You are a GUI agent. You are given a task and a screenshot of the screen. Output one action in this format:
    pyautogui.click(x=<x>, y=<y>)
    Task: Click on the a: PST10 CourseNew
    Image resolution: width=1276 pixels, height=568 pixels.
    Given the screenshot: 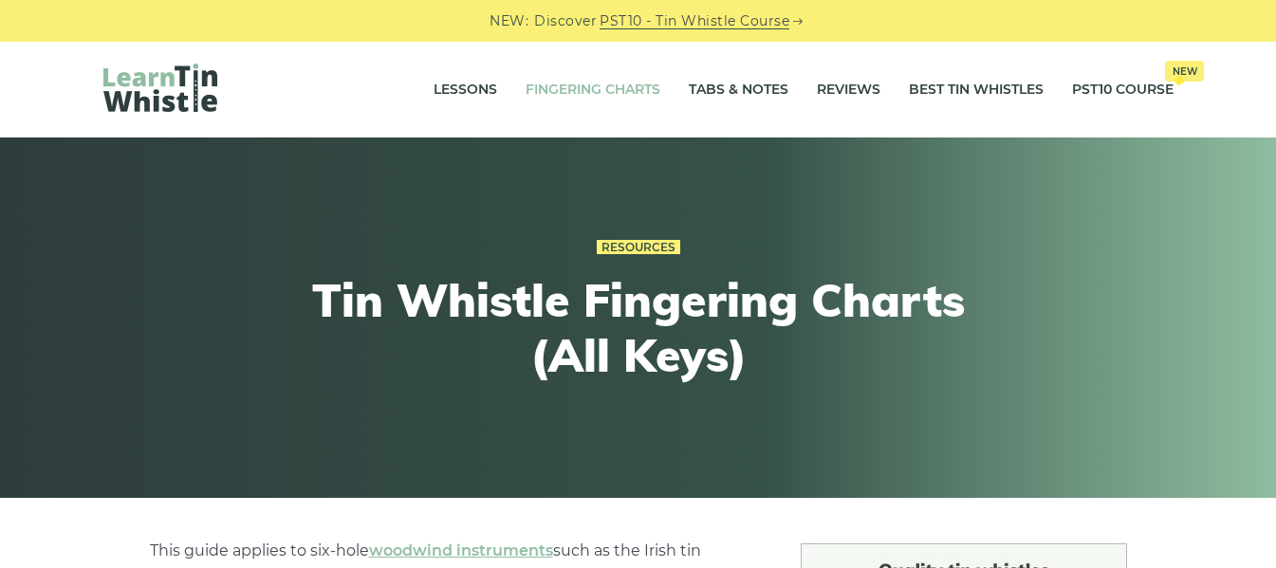 What is the action you would take?
    pyautogui.click(x=1122, y=90)
    